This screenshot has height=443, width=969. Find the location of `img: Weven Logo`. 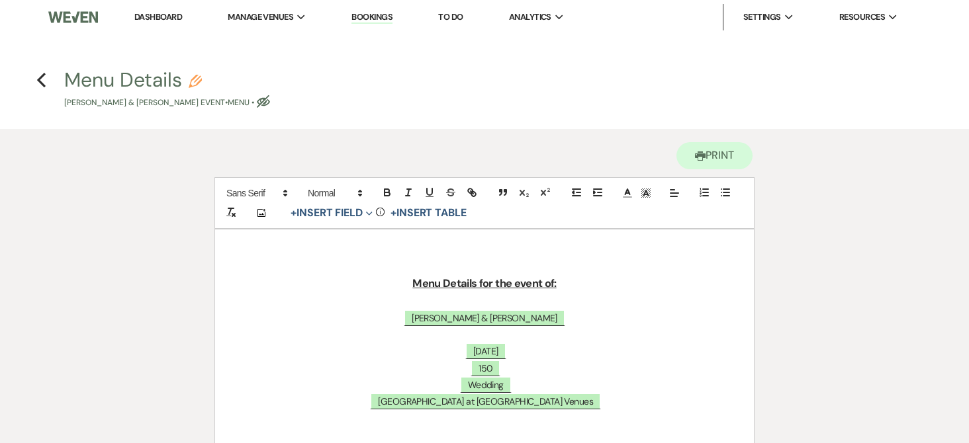

img: Weven Logo is located at coordinates (73, 17).